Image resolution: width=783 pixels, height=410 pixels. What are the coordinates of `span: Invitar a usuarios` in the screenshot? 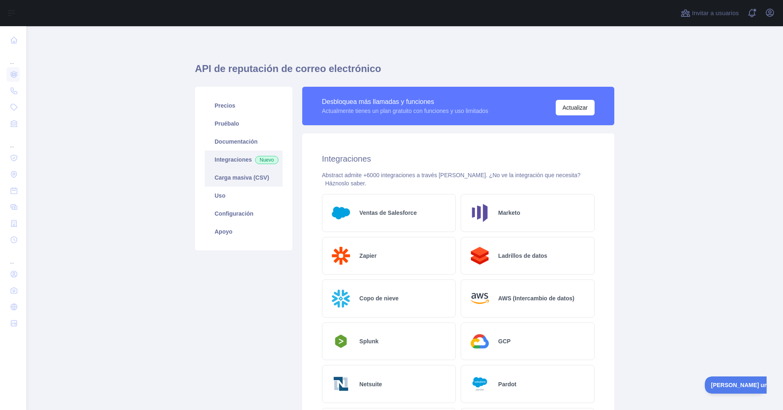 It's located at (715, 13).